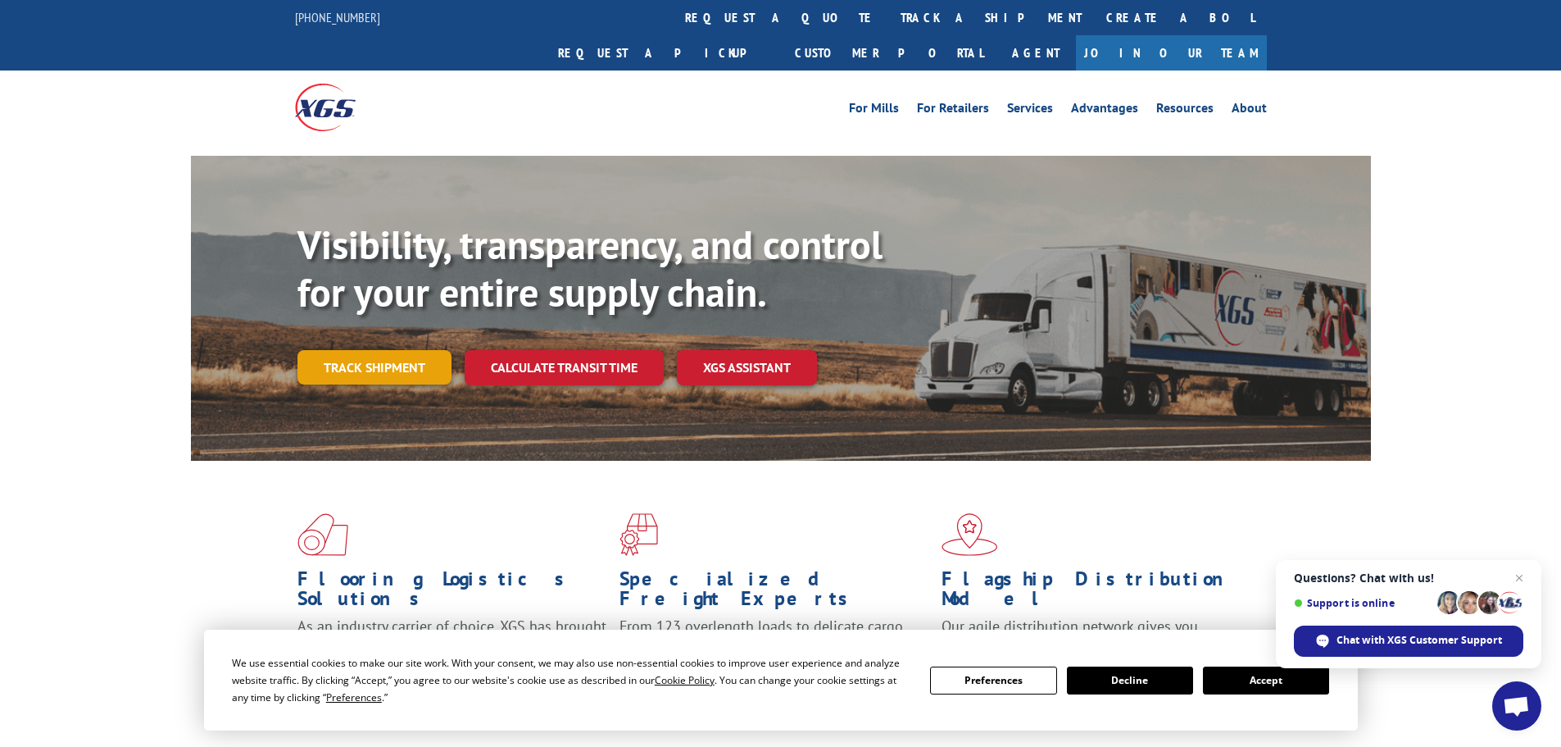 The width and height of the screenshot is (1561, 747). What do you see at coordinates (1185, 111) in the screenshot?
I see `a: Resources` at bounding box center [1185, 111].